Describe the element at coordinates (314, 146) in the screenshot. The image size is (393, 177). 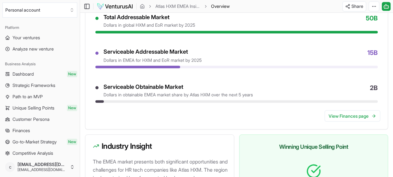
I see `h3: Winning Unique Selling Point` at that location.